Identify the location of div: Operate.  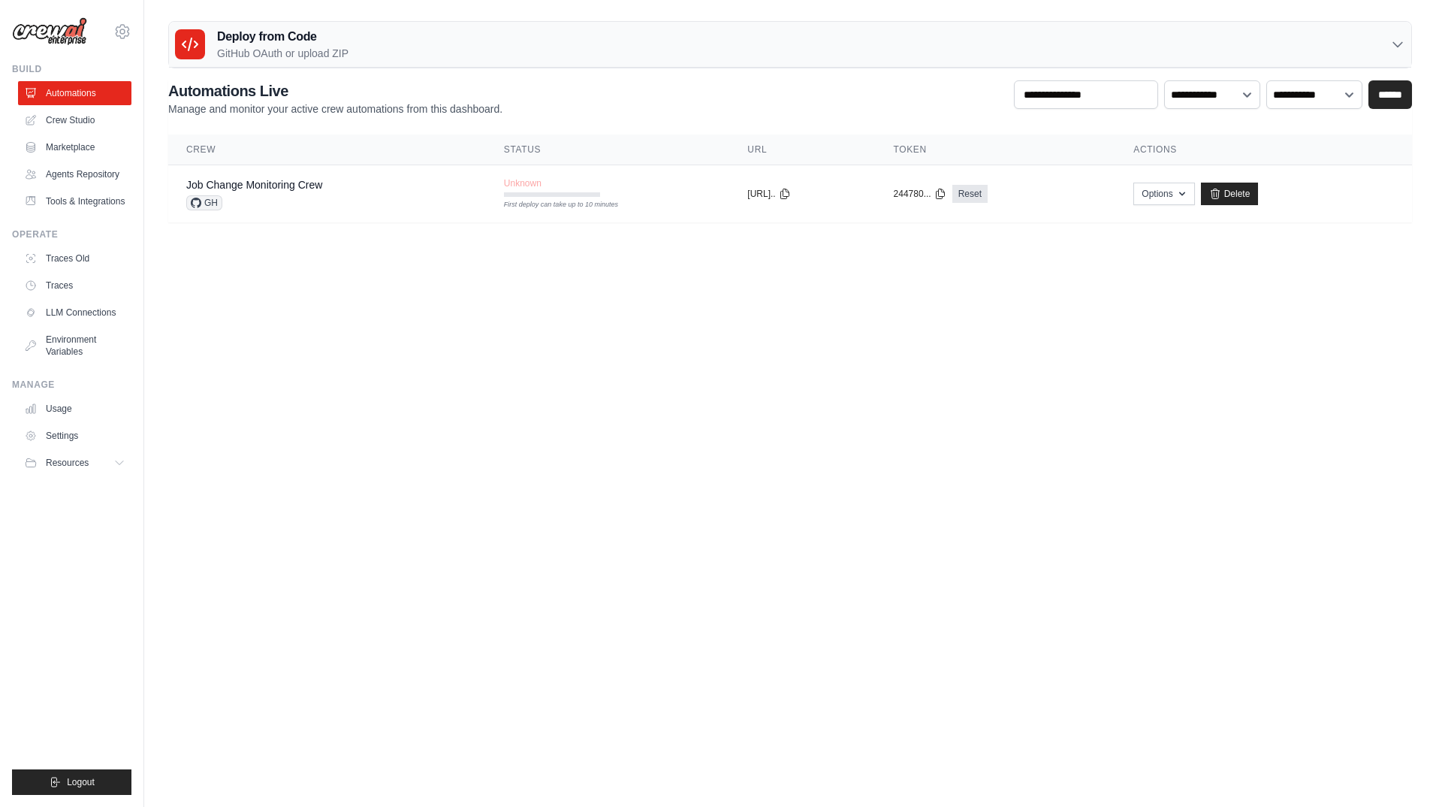
(71, 234).